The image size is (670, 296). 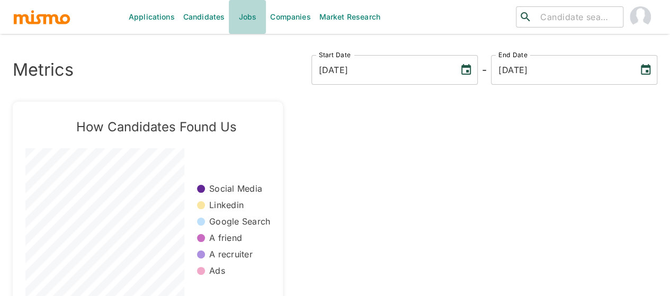 What do you see at coordinates (645, 70) in the screenshot?
I see `button: Choose date, selected date is Aug 25, 2025` at bounding box center [645, 70].